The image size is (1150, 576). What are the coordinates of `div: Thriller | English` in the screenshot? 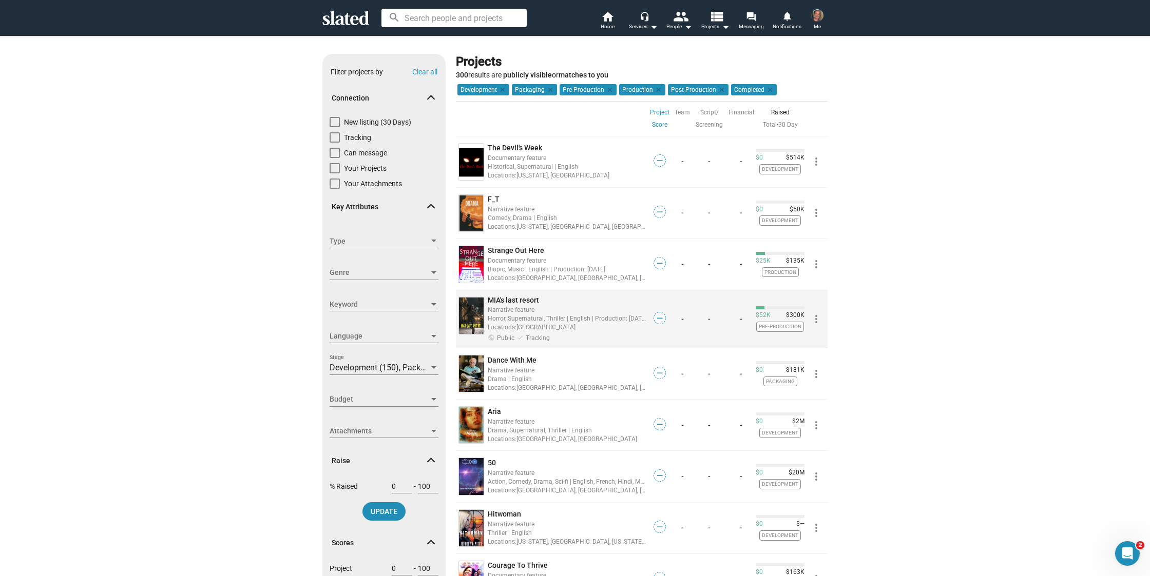 It's located at (567, 533).